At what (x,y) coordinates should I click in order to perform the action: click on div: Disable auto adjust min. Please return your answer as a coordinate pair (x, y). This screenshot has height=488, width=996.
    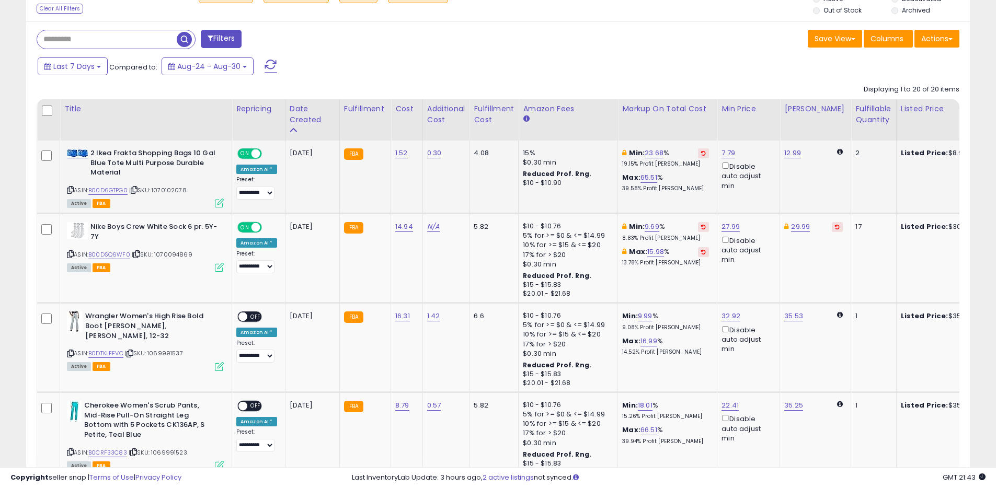
    Looking at the image, I should click on (747, 250).